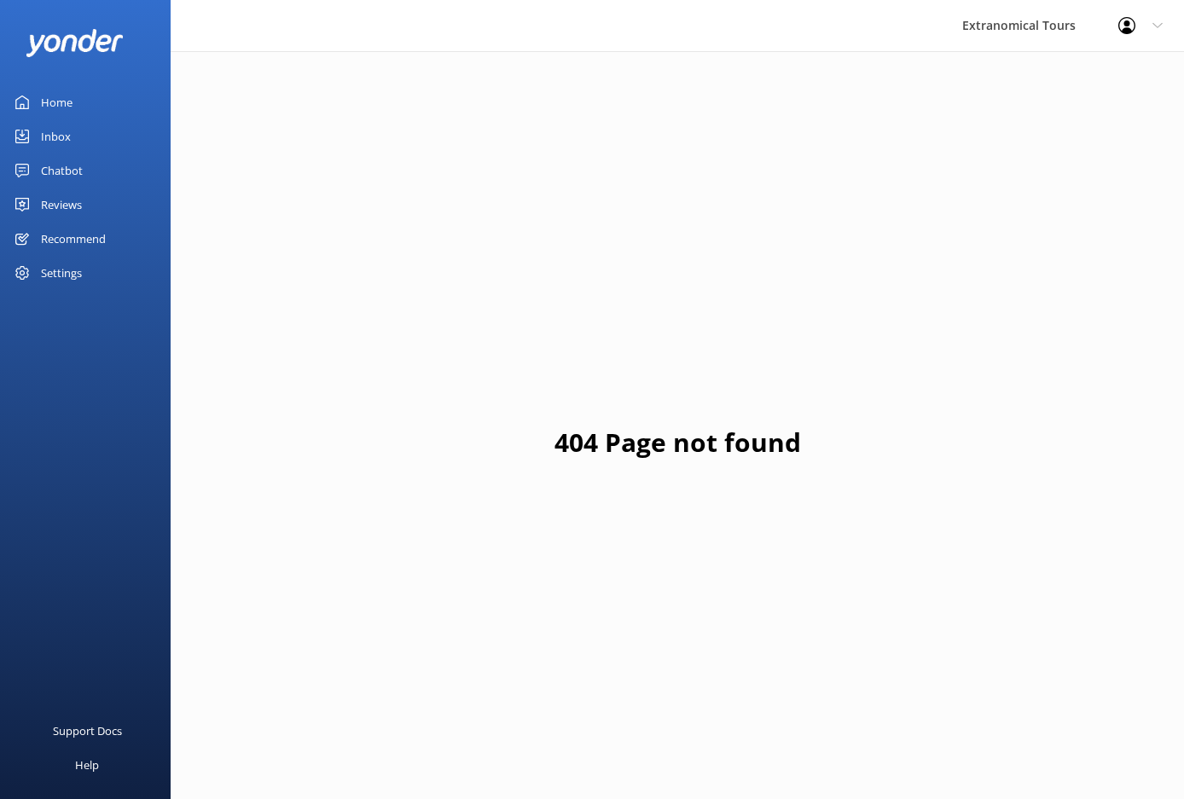 The width and height of the screenshot is (1184, 799). Describe the element at coordinates (74, 43) in the screenshot. I see `img: yonder-white-logo.png` at that location.